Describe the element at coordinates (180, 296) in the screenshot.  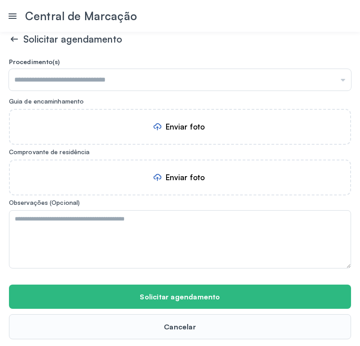
I see `button: Solicitar agendamento` at that location.